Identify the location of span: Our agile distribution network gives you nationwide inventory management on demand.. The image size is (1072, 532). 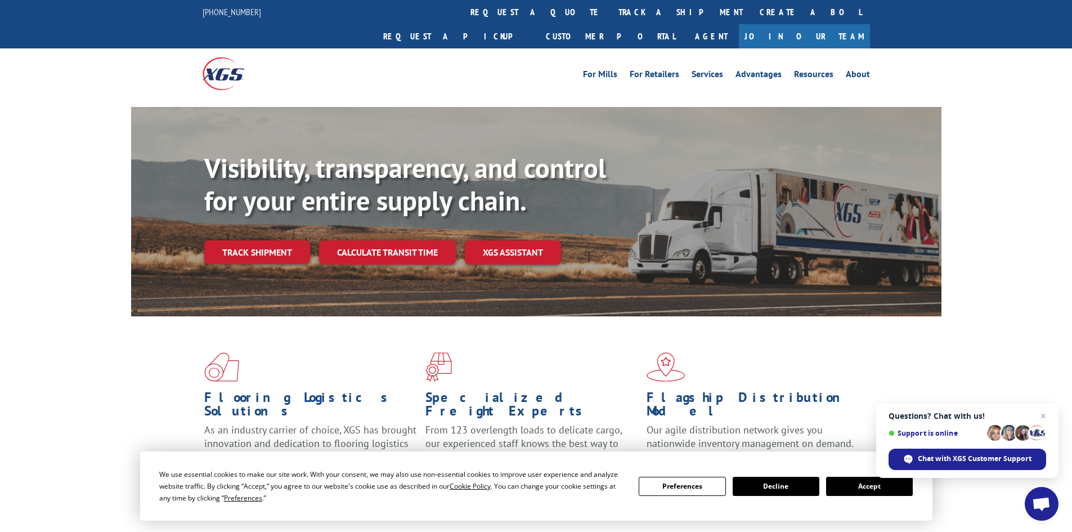
(750, 436).